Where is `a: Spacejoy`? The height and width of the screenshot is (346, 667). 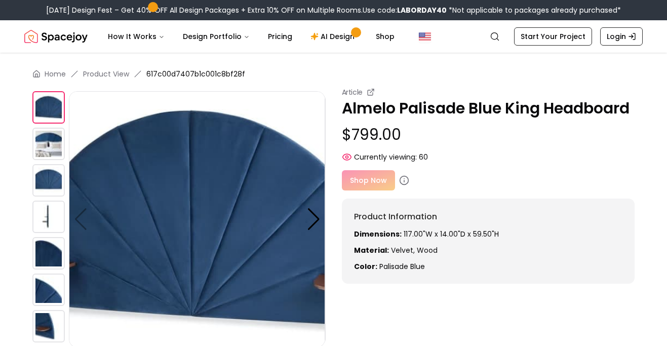 a: Spacejoy is located at coordinates (56, 36).